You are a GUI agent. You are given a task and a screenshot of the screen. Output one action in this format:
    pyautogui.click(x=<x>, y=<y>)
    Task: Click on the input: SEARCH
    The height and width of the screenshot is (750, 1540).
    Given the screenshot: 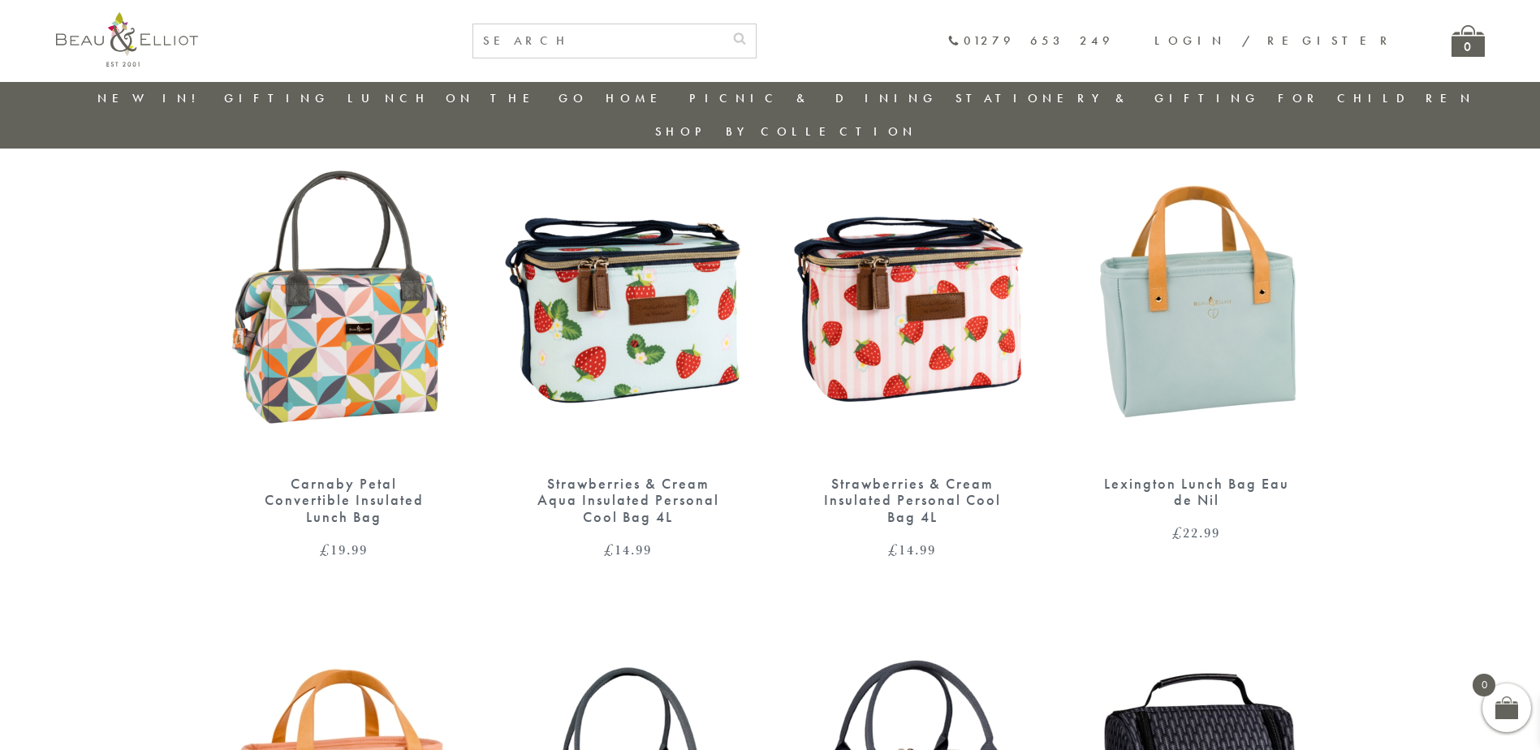 What is the action you would take?
    pyautogui.click(x=598, y=41)
    